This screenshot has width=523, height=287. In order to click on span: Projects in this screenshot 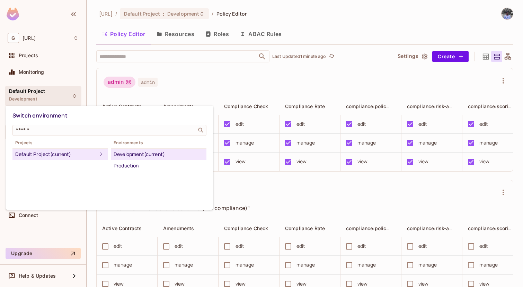, I will do `click(60, 143)`.